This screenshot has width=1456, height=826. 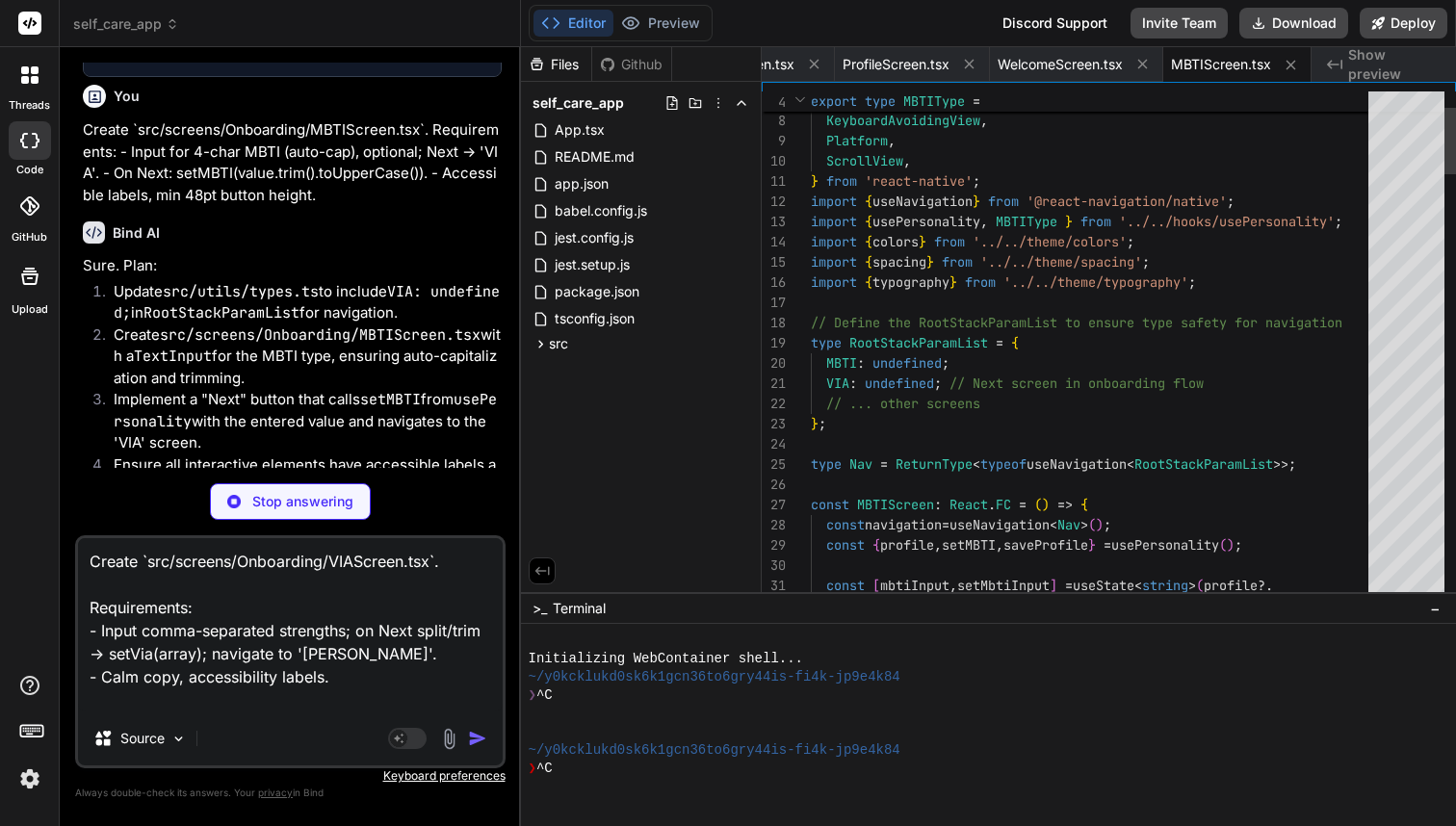 I want to click on code: RootStackParamList, so click(x=222, y=313).